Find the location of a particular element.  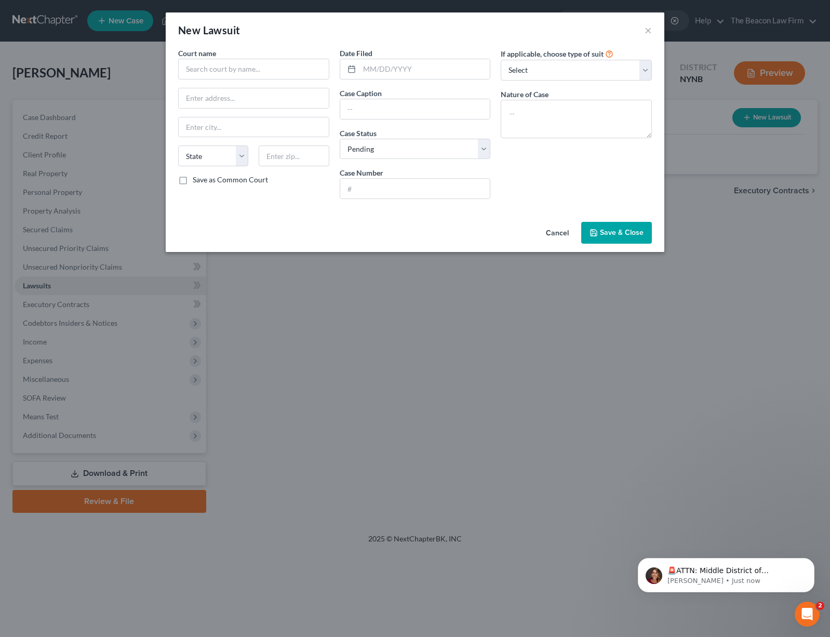

input: Enter city... is located at coordinates (254, 127).